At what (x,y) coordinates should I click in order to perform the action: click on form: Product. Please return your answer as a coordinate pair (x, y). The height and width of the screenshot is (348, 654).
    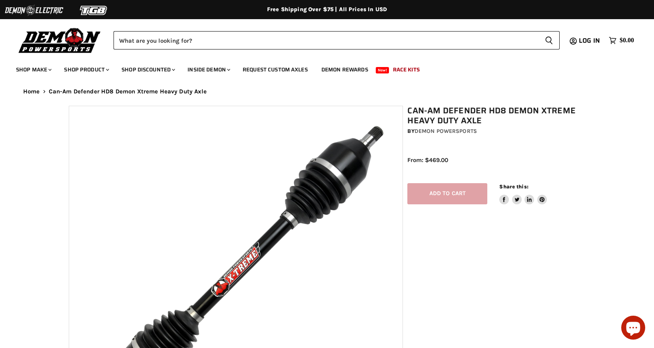
    Looking at the image, I should click on (336, 40).